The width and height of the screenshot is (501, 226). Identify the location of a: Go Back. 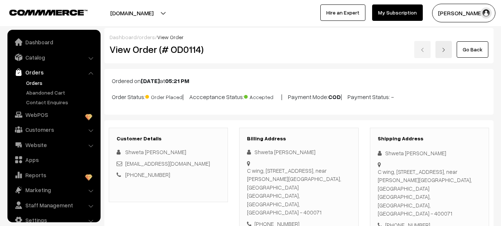
(472, 50).